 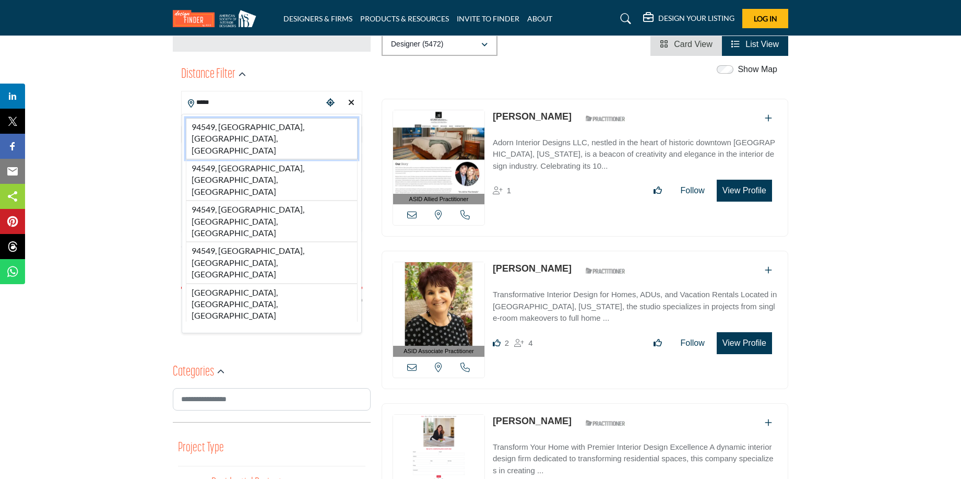 I want to click on span: N/A, so click(x=187, y=300).